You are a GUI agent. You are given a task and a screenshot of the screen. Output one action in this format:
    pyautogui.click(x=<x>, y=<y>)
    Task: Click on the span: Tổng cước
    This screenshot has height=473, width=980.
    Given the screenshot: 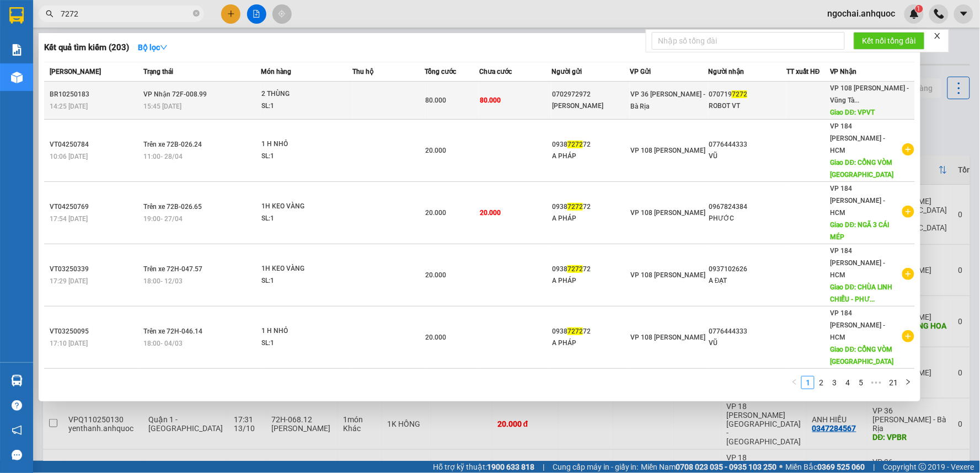 What is the action you would take?
    pyautogui.click(x=441, y=72)
    